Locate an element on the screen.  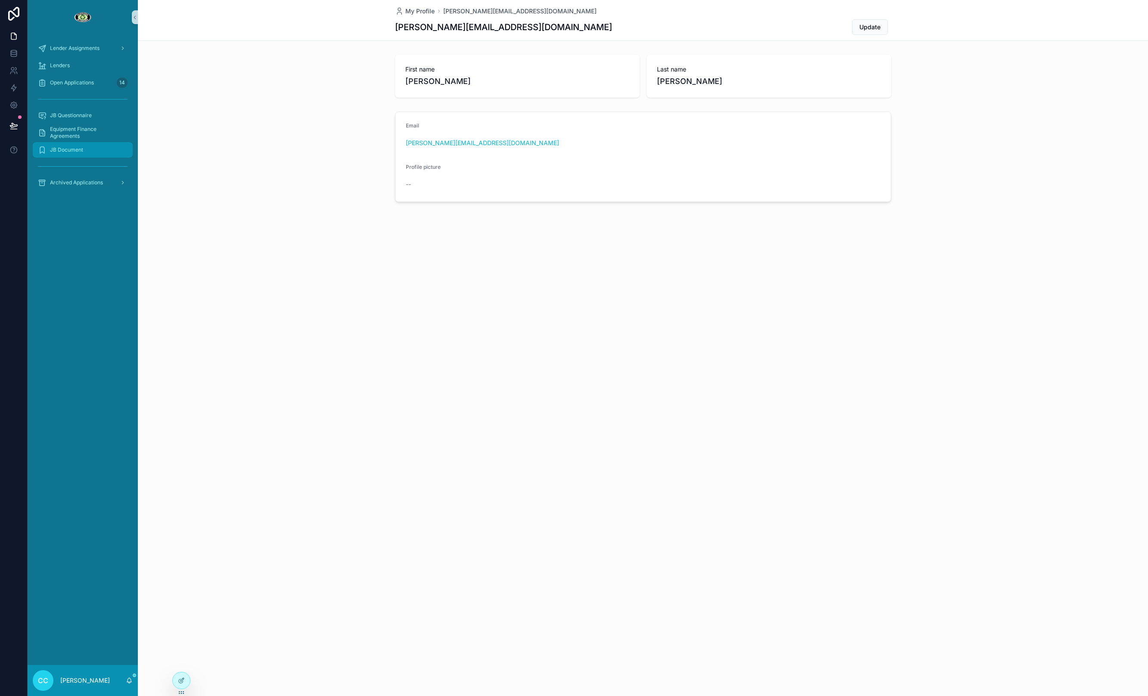
img: App logo is located at coordinates (82, 17).